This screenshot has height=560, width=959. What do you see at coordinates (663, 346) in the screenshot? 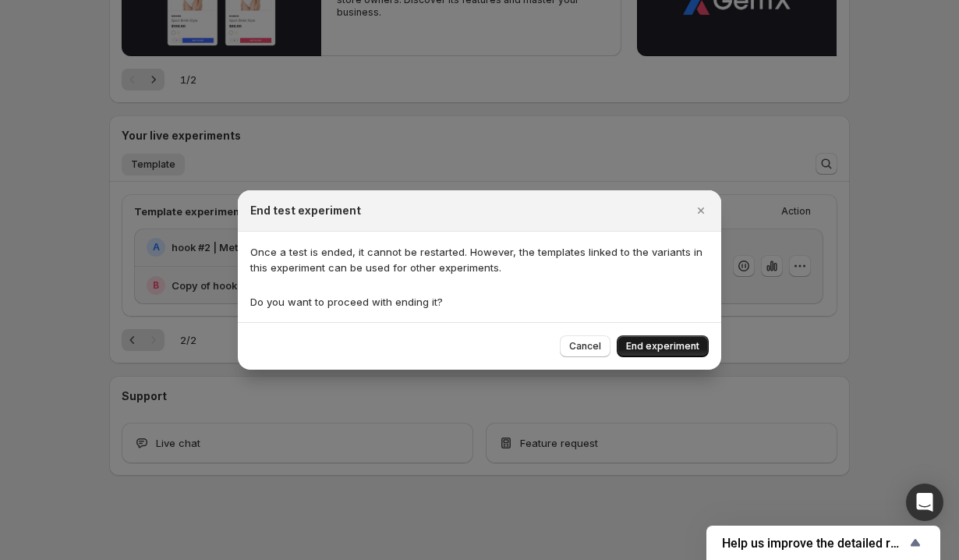
I see `span: End experiment` at bounding box center [663, 346].